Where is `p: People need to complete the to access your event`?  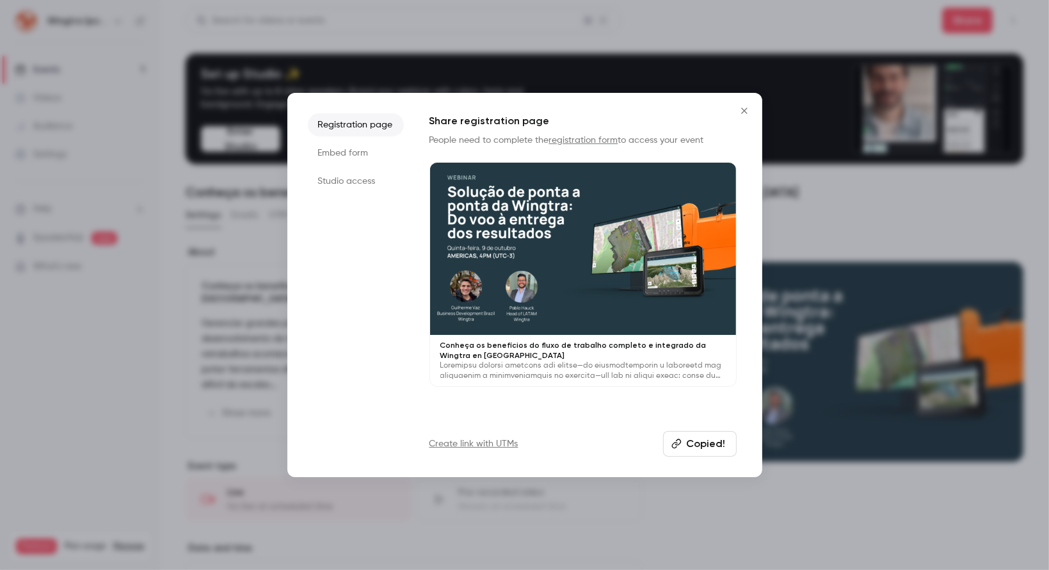 p: People need to complete the to access your event is located at coordinates (583, 140).